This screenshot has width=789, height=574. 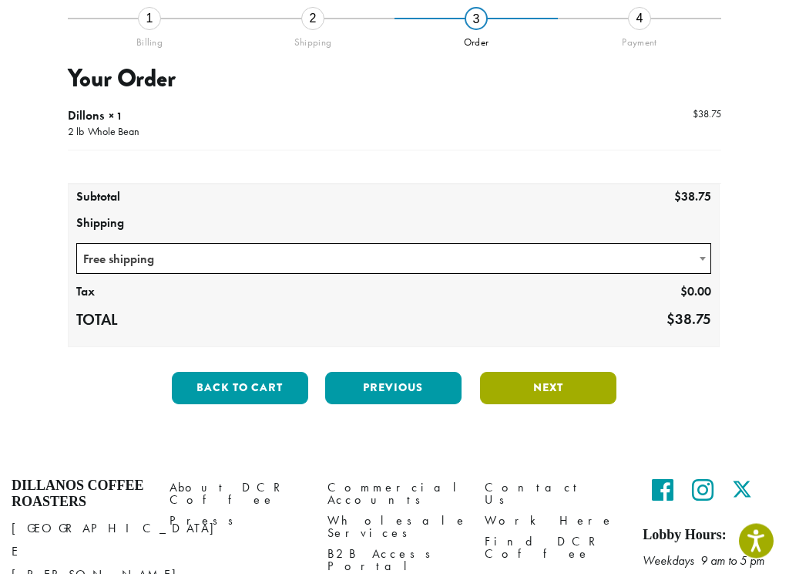 I want to click on th: Total, so click(x=133, y=321).